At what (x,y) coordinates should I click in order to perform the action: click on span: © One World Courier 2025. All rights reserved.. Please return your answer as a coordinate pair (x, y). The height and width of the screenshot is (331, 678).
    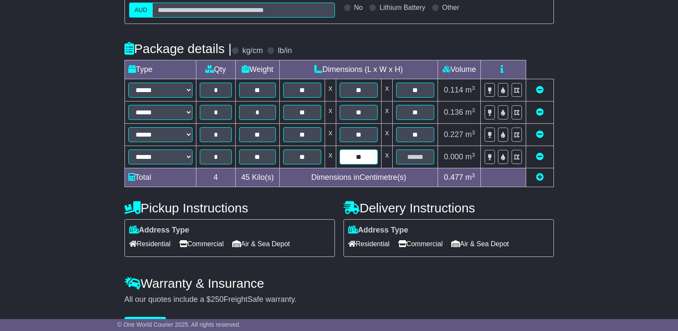
    Looking at the image, I should click on (179, 324).